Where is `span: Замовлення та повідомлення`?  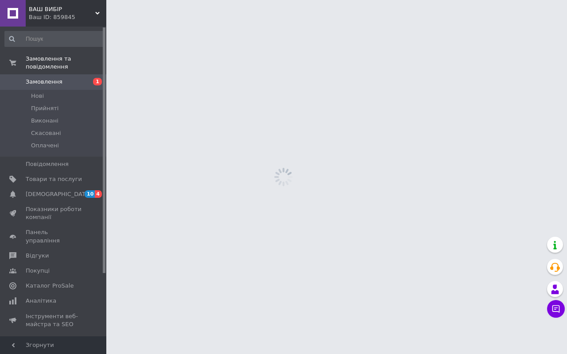 span: Замовлення та повідомлення is located at coordinates (66, 63).